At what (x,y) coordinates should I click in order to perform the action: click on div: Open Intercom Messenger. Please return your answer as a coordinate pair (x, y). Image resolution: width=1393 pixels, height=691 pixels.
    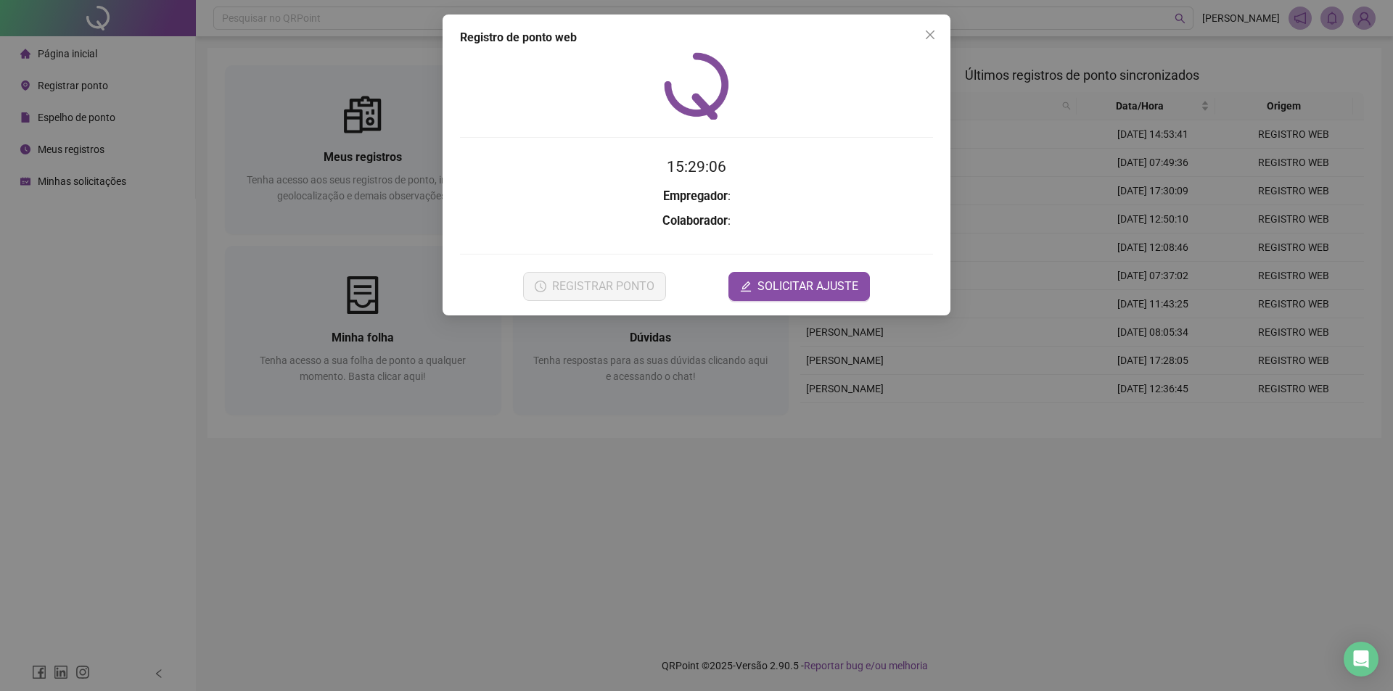
    Looking at the image, I should click on (1361, 659).